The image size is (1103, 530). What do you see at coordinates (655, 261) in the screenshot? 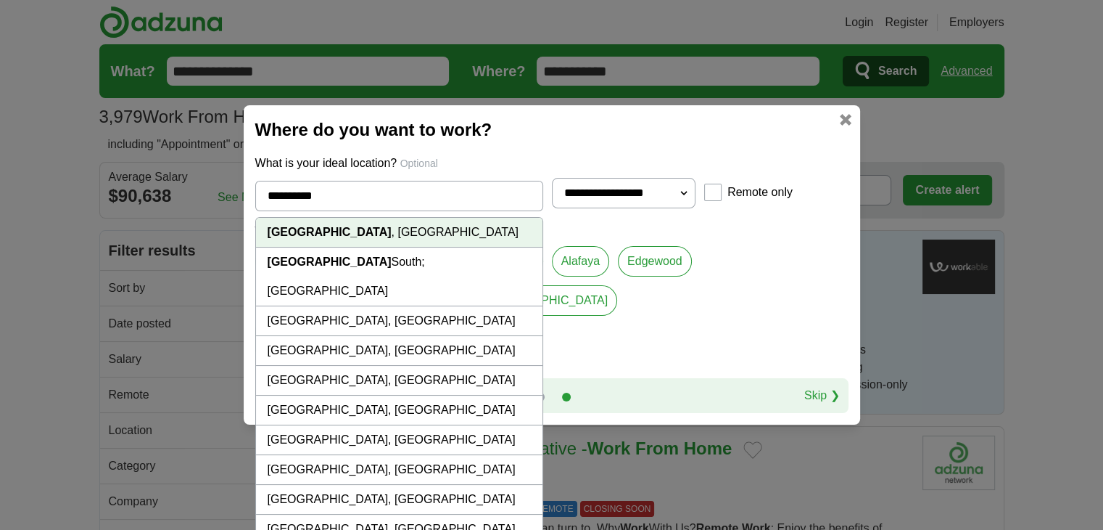
I see `a: Edgewood` at bounding box center [655, 261].